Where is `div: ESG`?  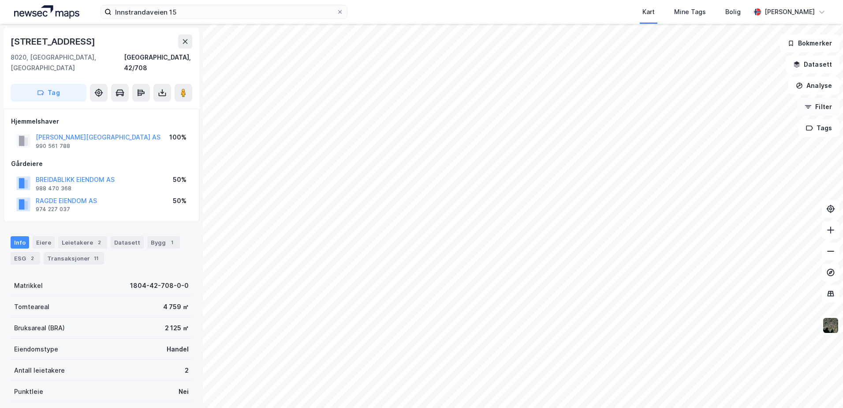
div: ESG is located at coordinates (25, 258).